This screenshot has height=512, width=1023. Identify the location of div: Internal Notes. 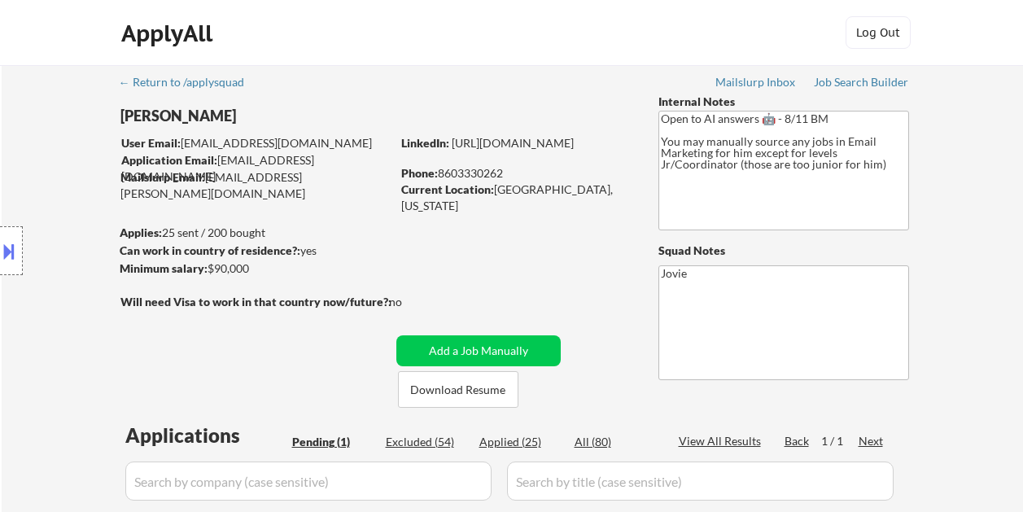
(784, 102).